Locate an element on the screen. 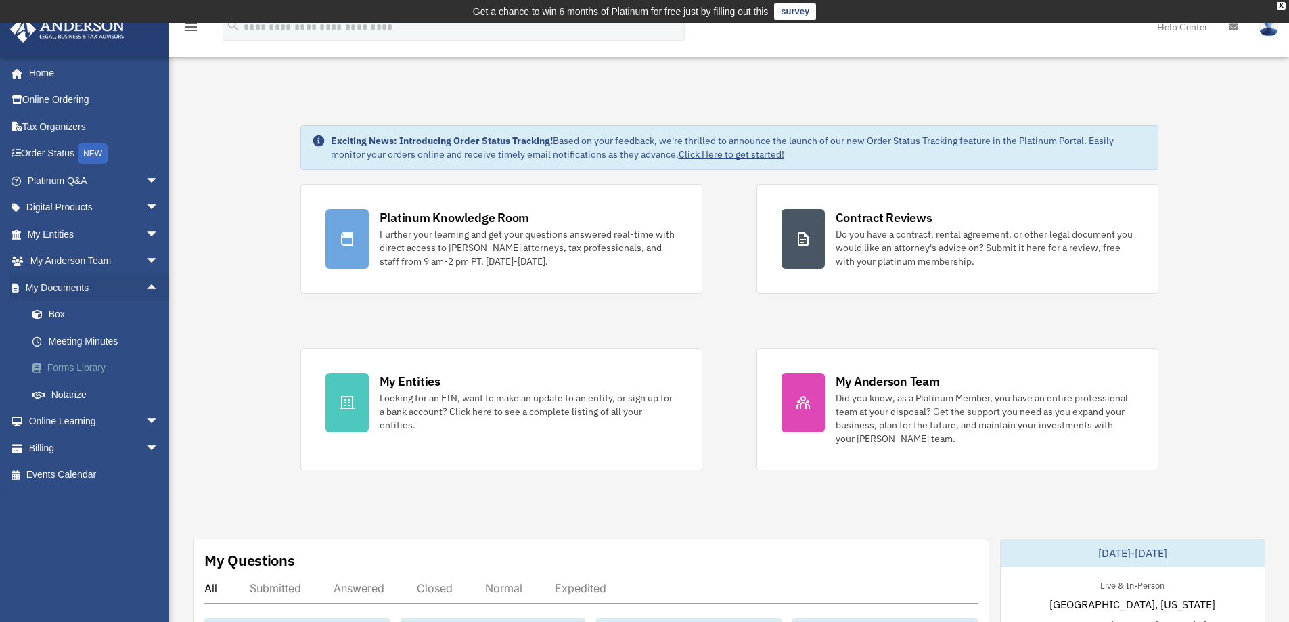 The width and height of the screenshot is (1289, 622). div: Platinum Knowledge Room is located at coordinates (455, 217).